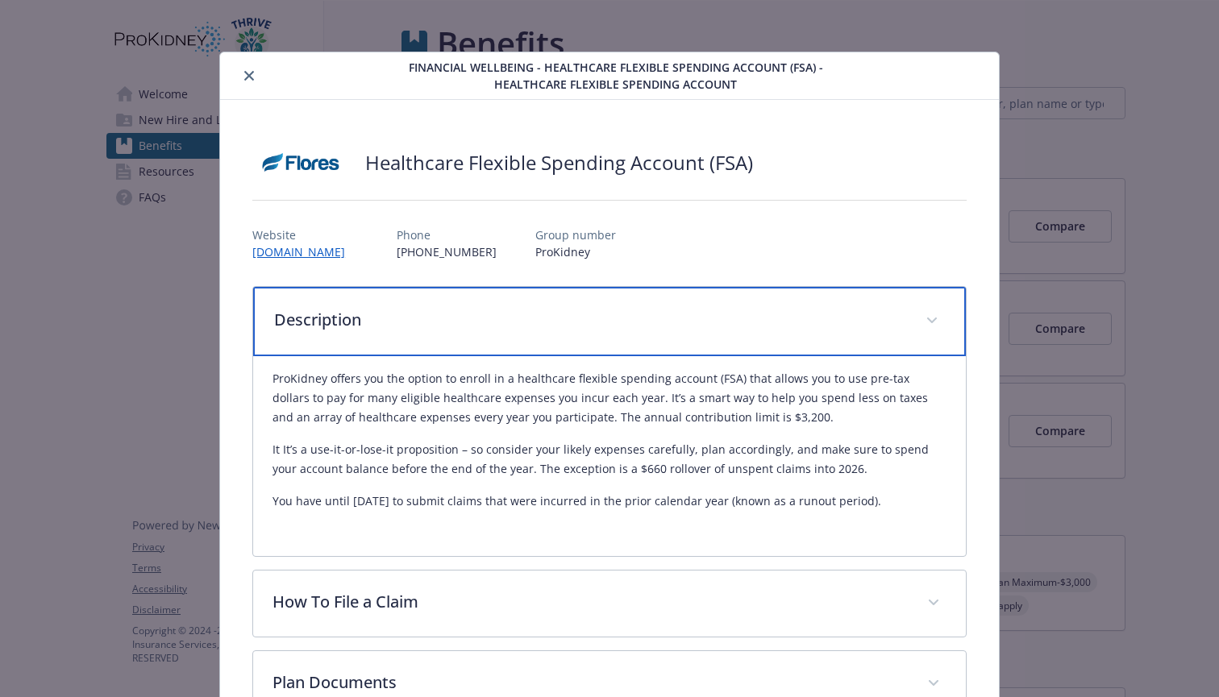 This screenshot has height=697, width=1219. What do you see at coordinates (576, 235) in the screenshot?
I see `p: Group number` at bounding box center [576, 235].